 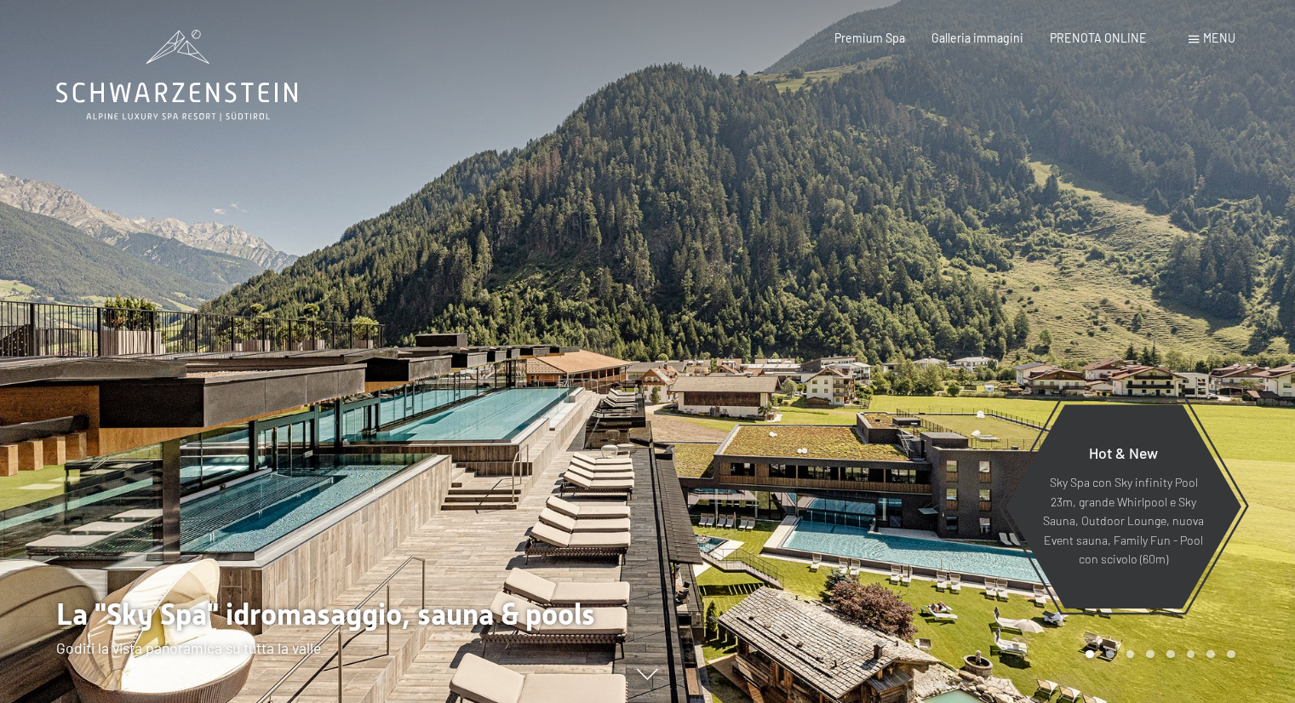 I want to click on p: Sky Spa con Sky infinity Pool 23m, grande Whirlpool e Sky Sauna, Outdoor Lounge, nuova Event saun..., so click(x=1123, y=521).